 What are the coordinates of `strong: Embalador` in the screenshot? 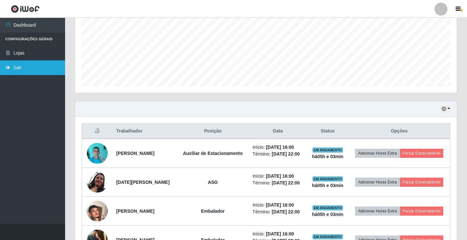 It's located at (213, 211).